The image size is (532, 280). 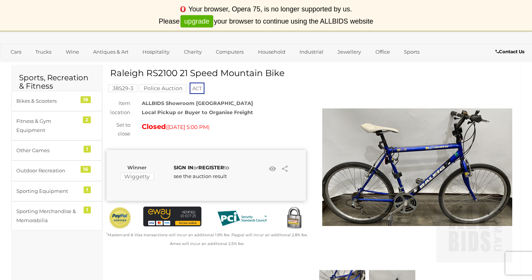 I want to click on span: ACT, so click(x=197, y=88).